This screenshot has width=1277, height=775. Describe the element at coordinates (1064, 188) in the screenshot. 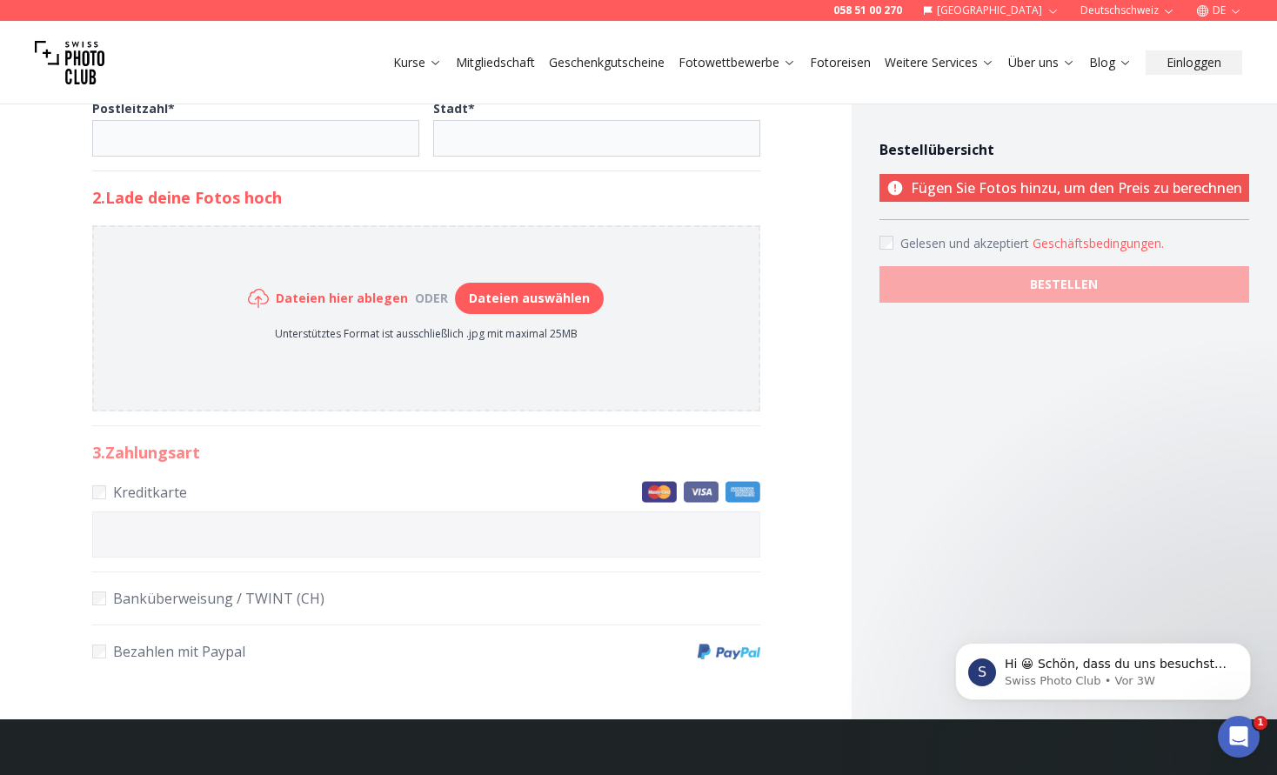

I see `p: Fügen Sie Fotos hinzu, um den Preis zu berechnen` at that location.